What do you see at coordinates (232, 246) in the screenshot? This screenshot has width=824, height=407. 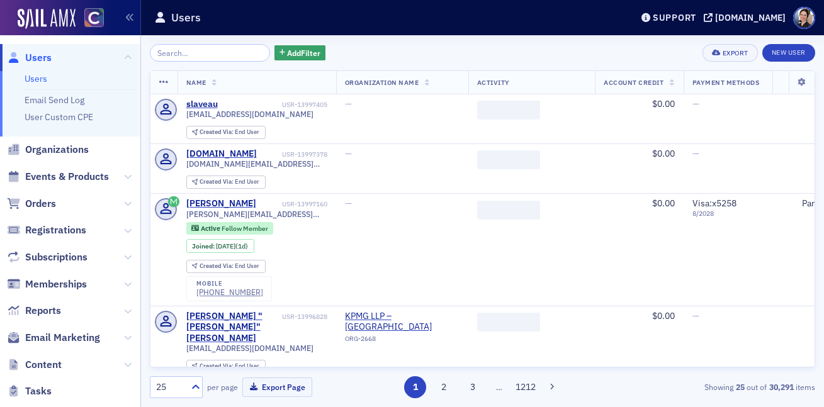 I see `div: (1d)` at bounding box center [232, 246].